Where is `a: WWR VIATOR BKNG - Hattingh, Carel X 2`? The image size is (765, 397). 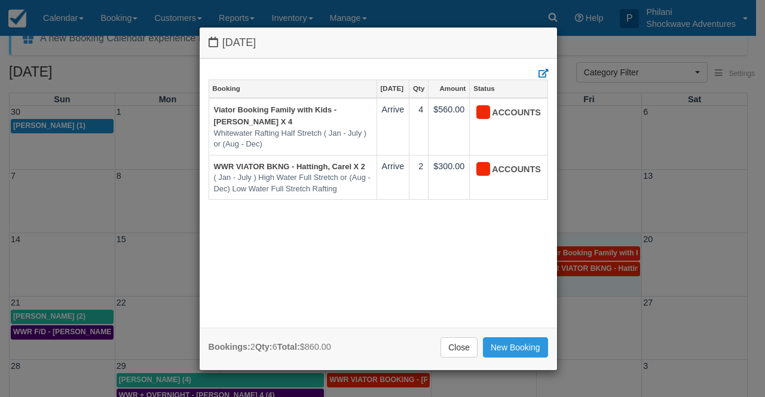 a: WWR VIATOR BKNG - Hattingh, Carel X 2 is located at coordinates (290, 166).